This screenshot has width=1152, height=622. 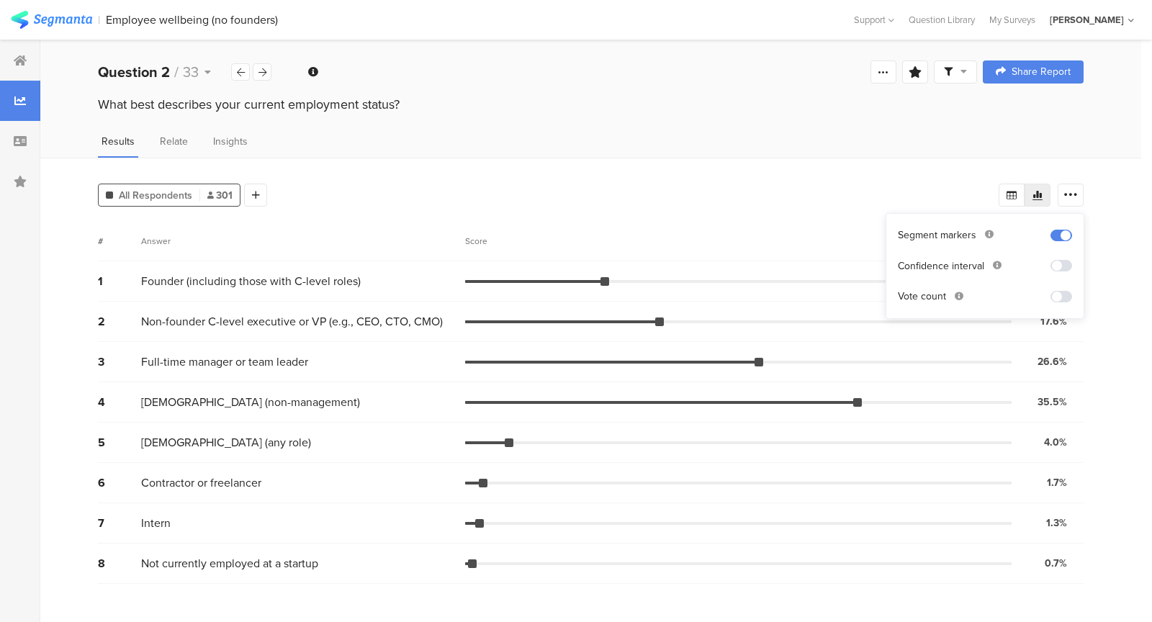 What do you see at coordinates (1056, 563) in the screenshot?
I see `div: 0.7%` at bounding box center [1056, 563].